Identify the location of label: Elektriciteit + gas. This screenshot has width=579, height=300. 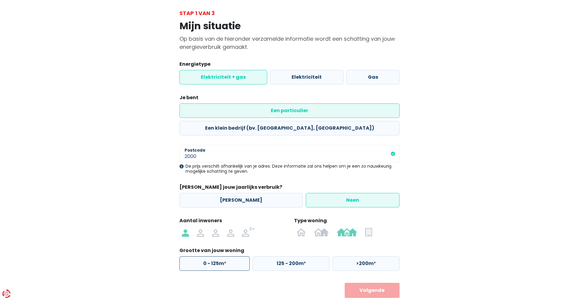
(223, 77).